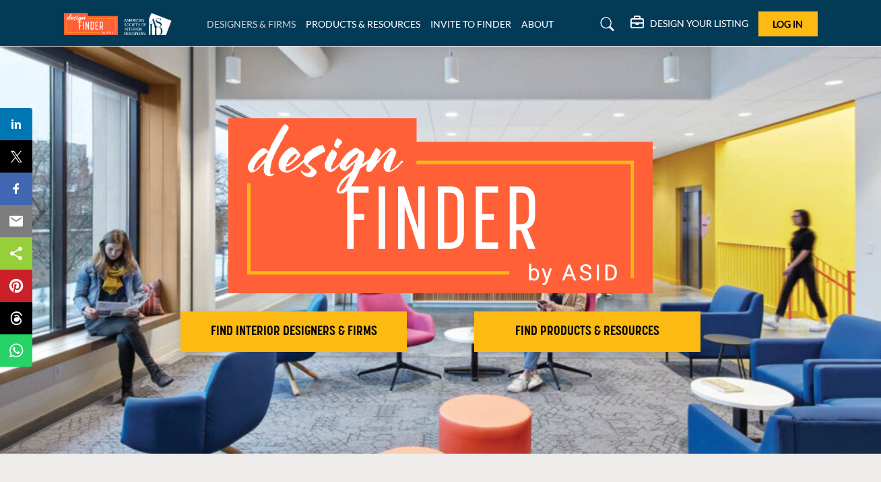 Image resolution: width=881 pixels, height=482 pixels. I want to click on button: FIND INTERIOR DESIGNERS & FIRMS, so click(294, 331).